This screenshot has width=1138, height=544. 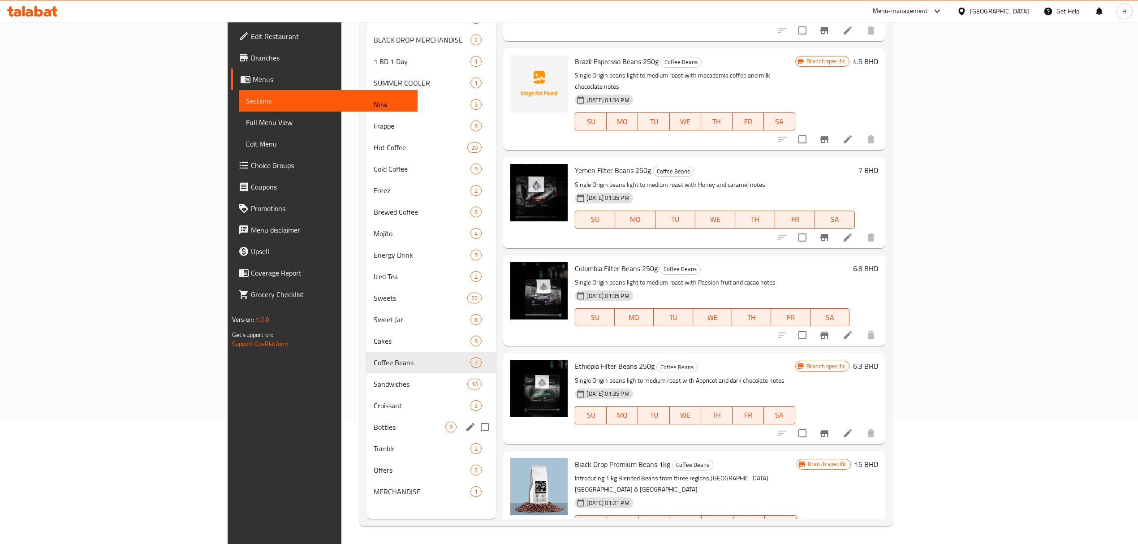 I want to click on a: Full Menu View, so click(x=328, y=122).